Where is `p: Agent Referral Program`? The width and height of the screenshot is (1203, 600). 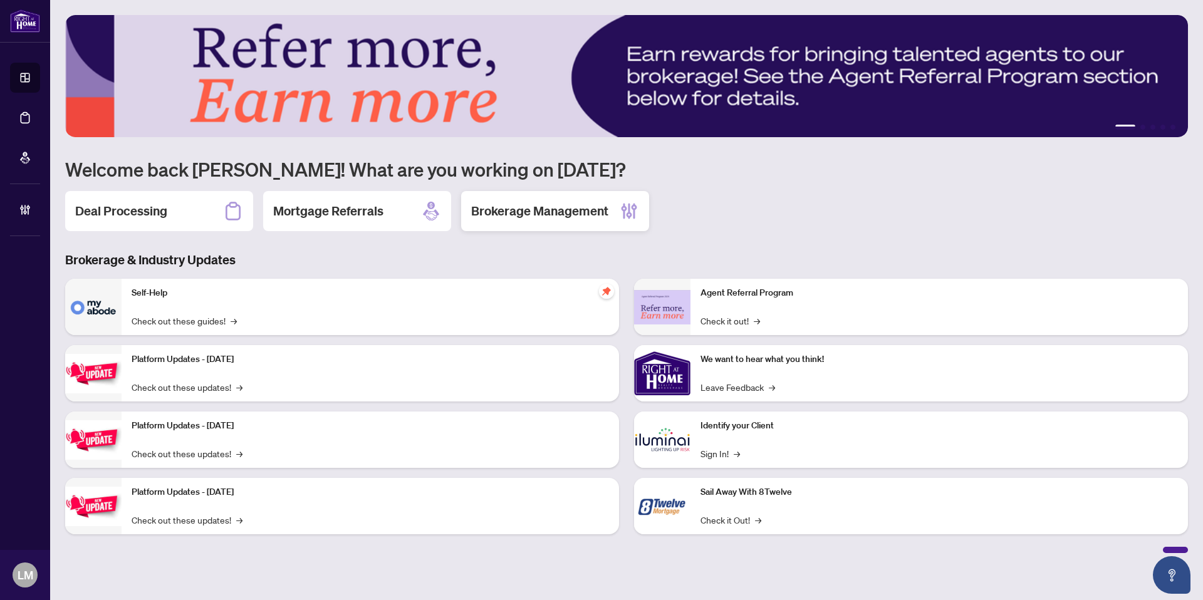
p: Agent Referral Program is located at coordinates (939, 293).